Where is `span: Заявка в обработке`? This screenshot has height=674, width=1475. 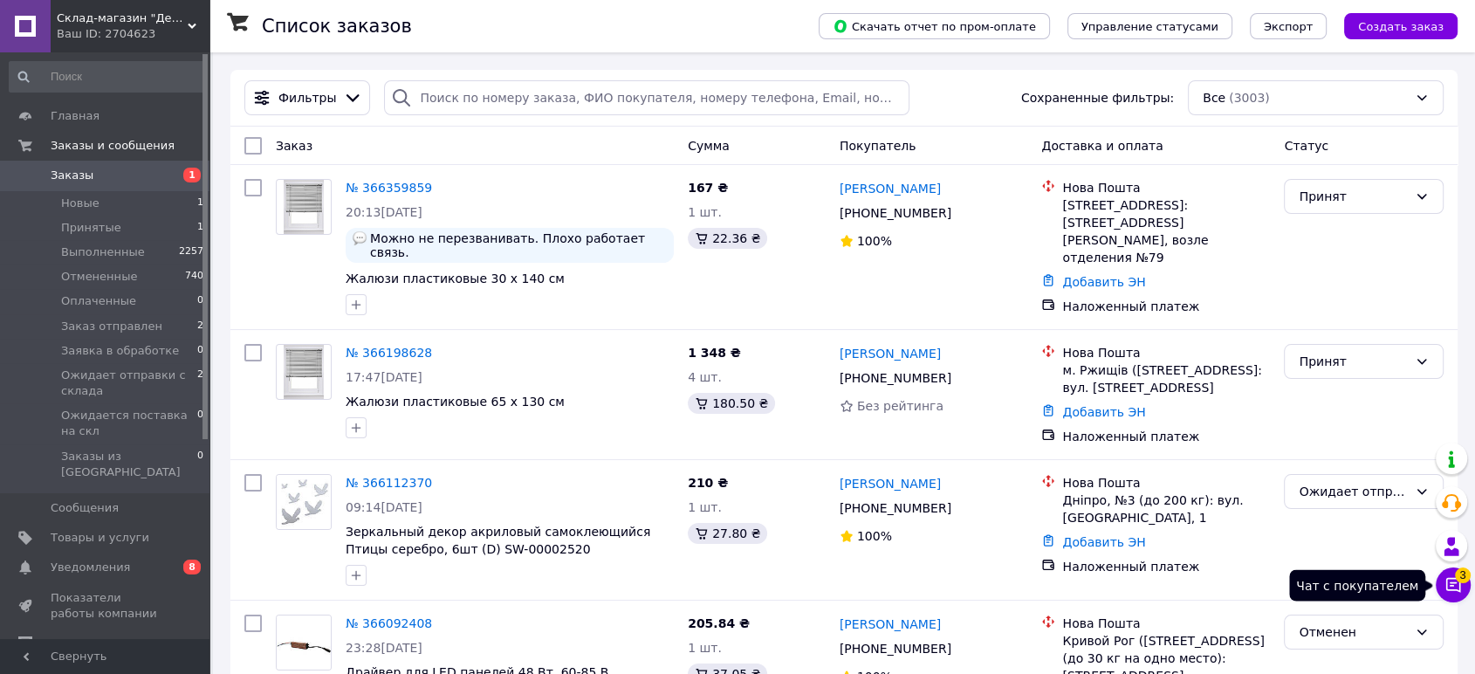 span: Заявка в обработке is located at coordinates (120, 351).